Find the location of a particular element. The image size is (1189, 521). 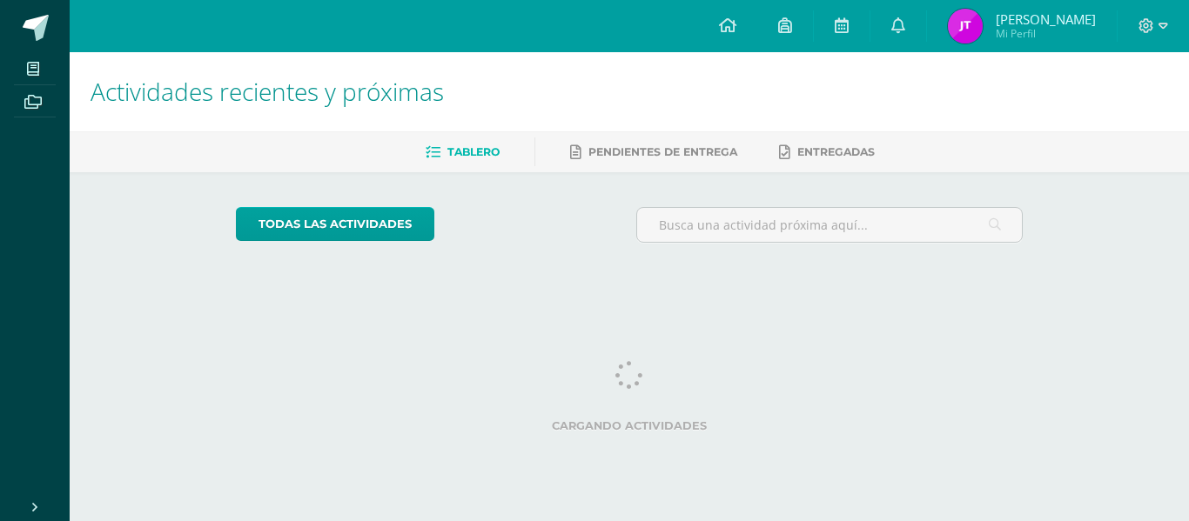

span: Pendientes de entrega is located at coordinates (663, 151).